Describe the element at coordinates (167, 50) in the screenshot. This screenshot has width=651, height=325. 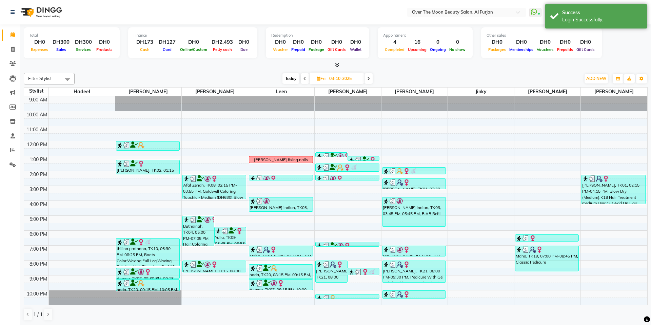
I see `span: Card` at that location.